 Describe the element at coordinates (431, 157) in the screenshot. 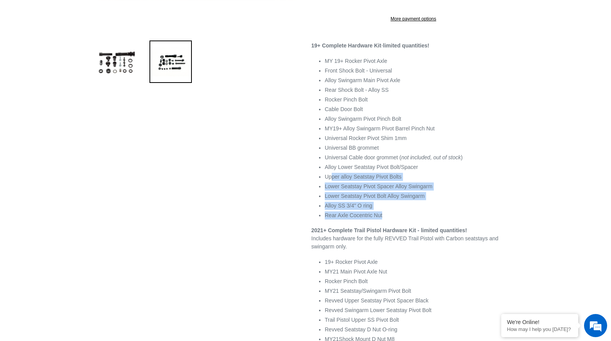

I see `em: not included, out of stock` at that location.